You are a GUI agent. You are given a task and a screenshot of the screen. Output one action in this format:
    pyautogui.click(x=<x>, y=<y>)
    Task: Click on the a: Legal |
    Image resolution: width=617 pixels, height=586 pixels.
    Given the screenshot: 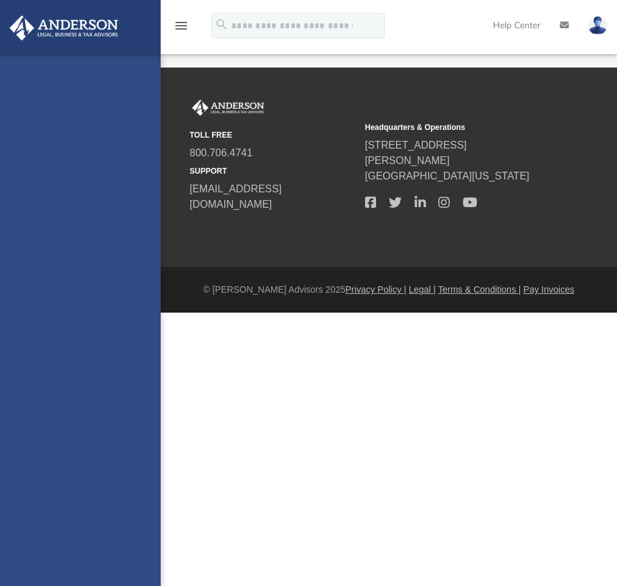 What is the action you would take?
    pyautogui.click(x=422, y=289)
    